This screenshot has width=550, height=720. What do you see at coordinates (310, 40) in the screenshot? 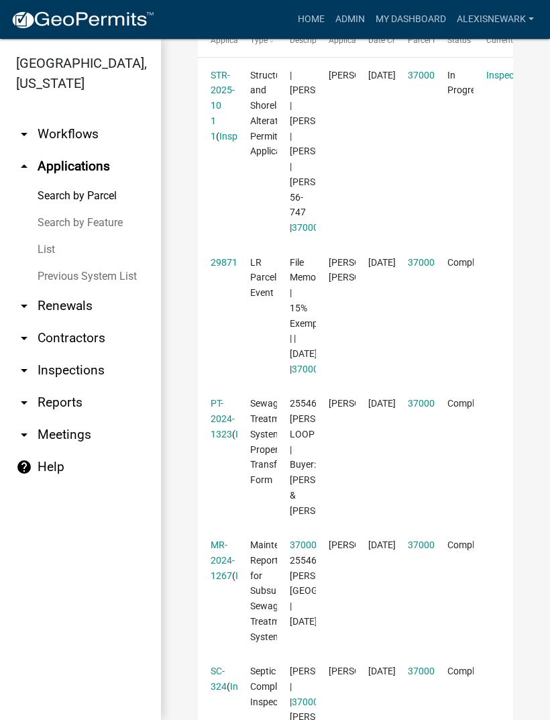
I see `span: Description` at bounding box center [310, 40].